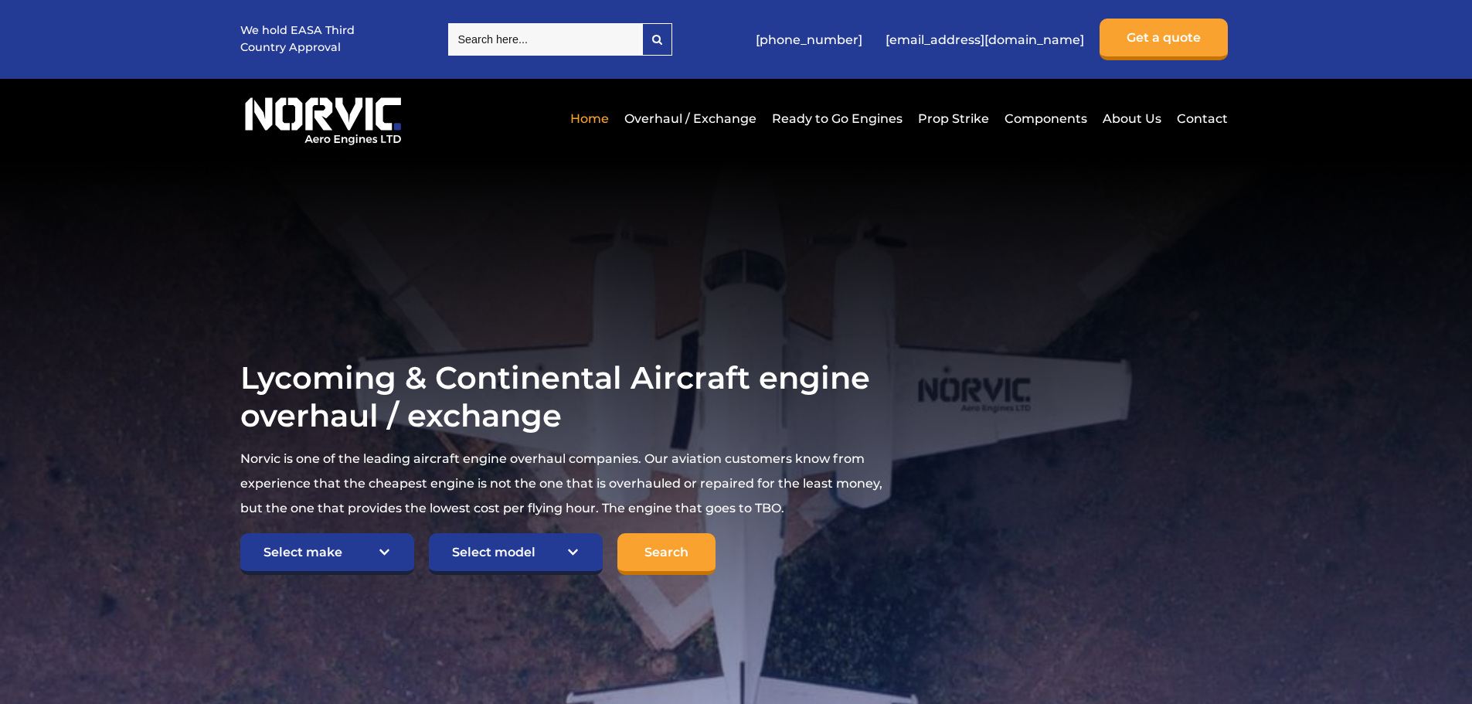  Describe the element at coordinates (298, 39) in the screenshot. I see `p: We hold EASA Third Country Approval` at that location.